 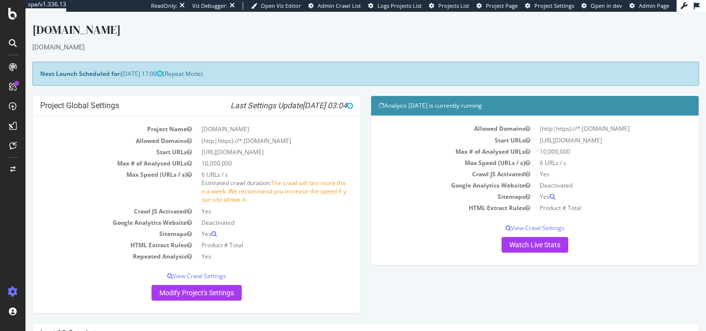 What do you see at coordinates (340, 62) in the screenshot?
I see `div: (Repeat Mode)` at bounding box center [340, 62].